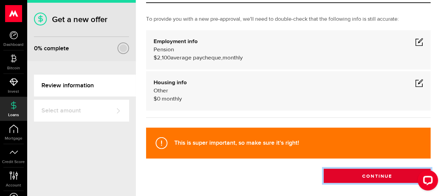 This screenshot has height=196, width=441. What do you see at coordinates (161, 91) in the screenshot?
I see `span: Other` at bounding box center [161, 91].